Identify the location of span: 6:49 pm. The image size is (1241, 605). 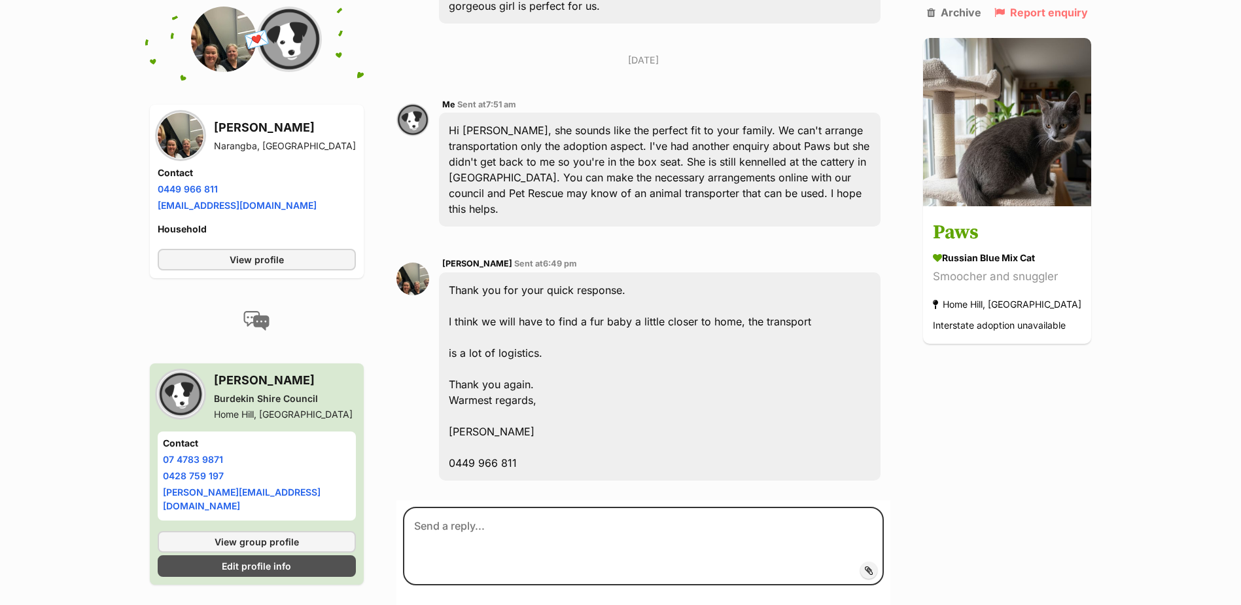
(560, 263).